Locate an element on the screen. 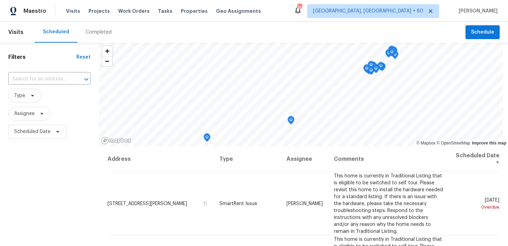  button: Open is located at coordinates (86, 79).